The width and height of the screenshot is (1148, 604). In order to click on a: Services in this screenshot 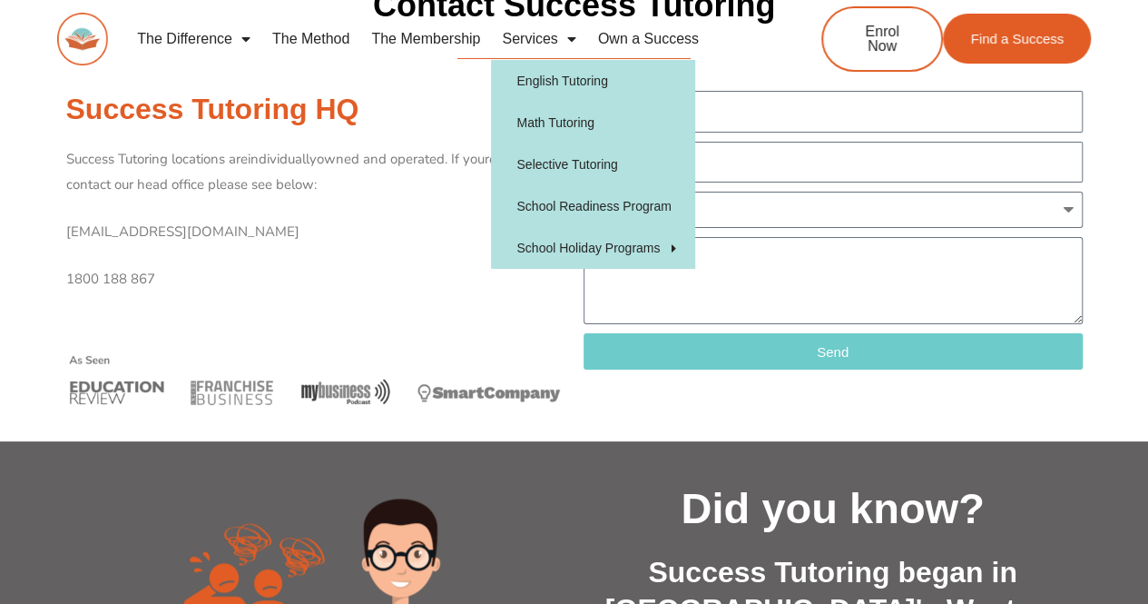, I will do `click(538, 39)`.